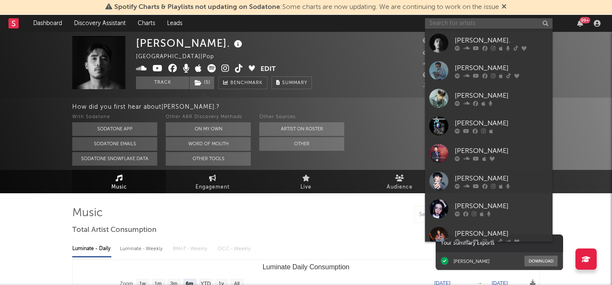  I want to click on button: Summary, so click(292, 83).